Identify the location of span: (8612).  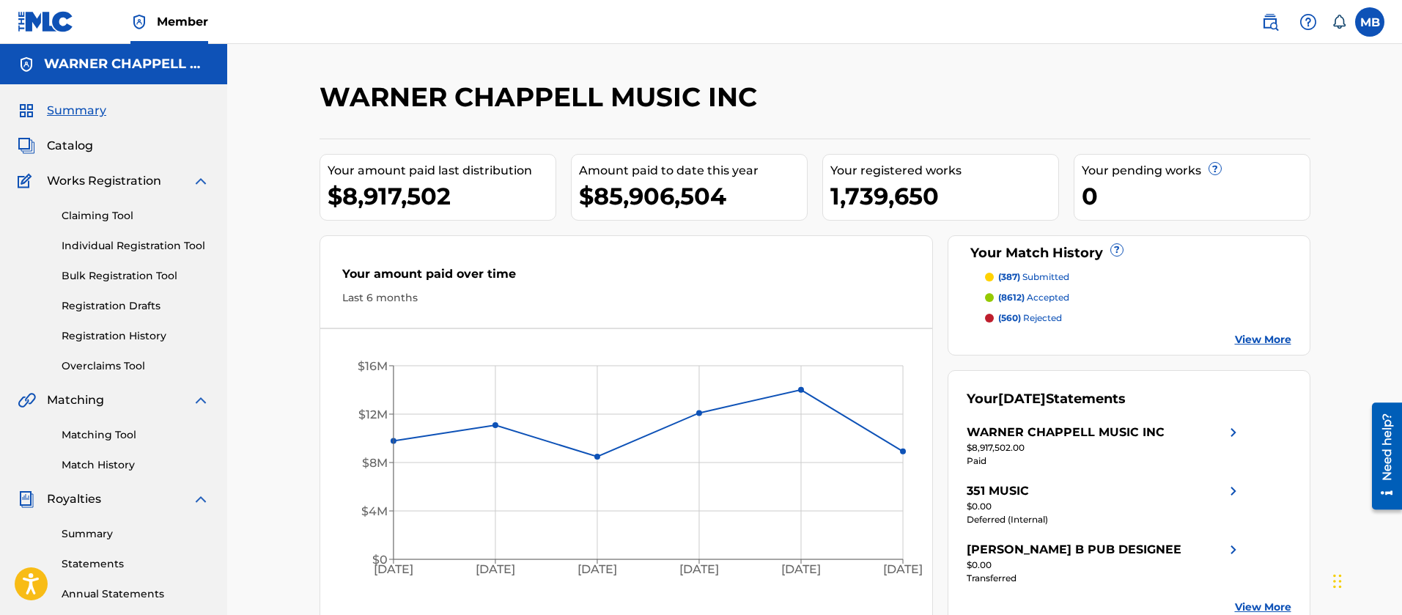
(1011, 297).